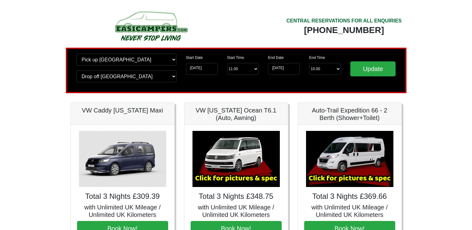  I want to click on img: campers-checkout-logo.png, so click(151, 26).